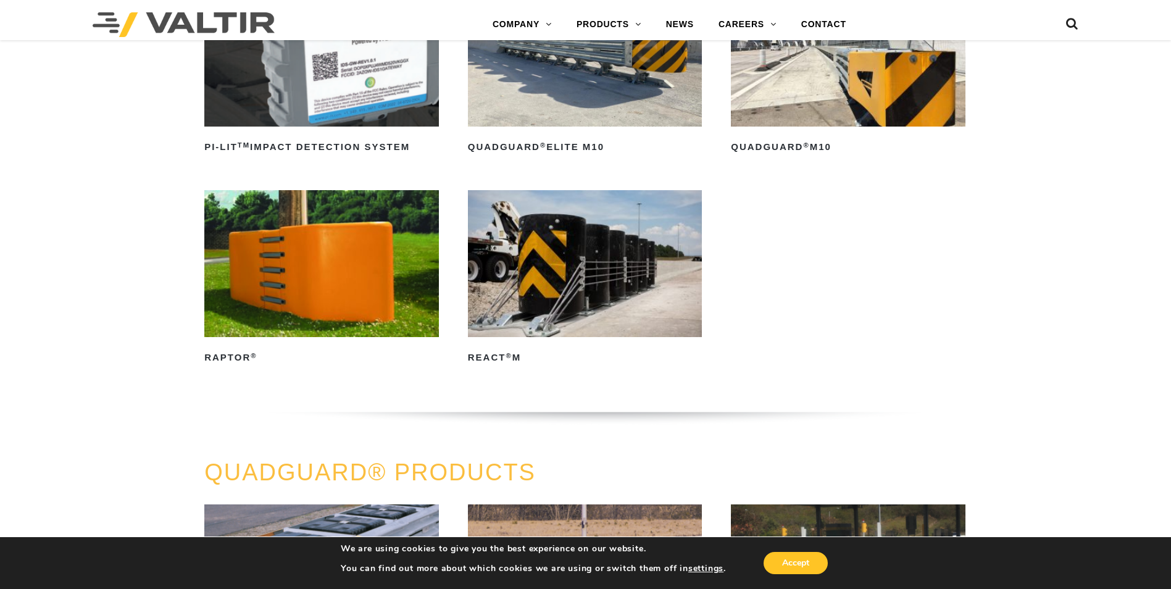 This screenshot has width=1171, height=589. Describe the element at coordinates (534, 569) in the screenshot. I see `p: You can find out more about which cookies we are using or switch them off in .` at that location.